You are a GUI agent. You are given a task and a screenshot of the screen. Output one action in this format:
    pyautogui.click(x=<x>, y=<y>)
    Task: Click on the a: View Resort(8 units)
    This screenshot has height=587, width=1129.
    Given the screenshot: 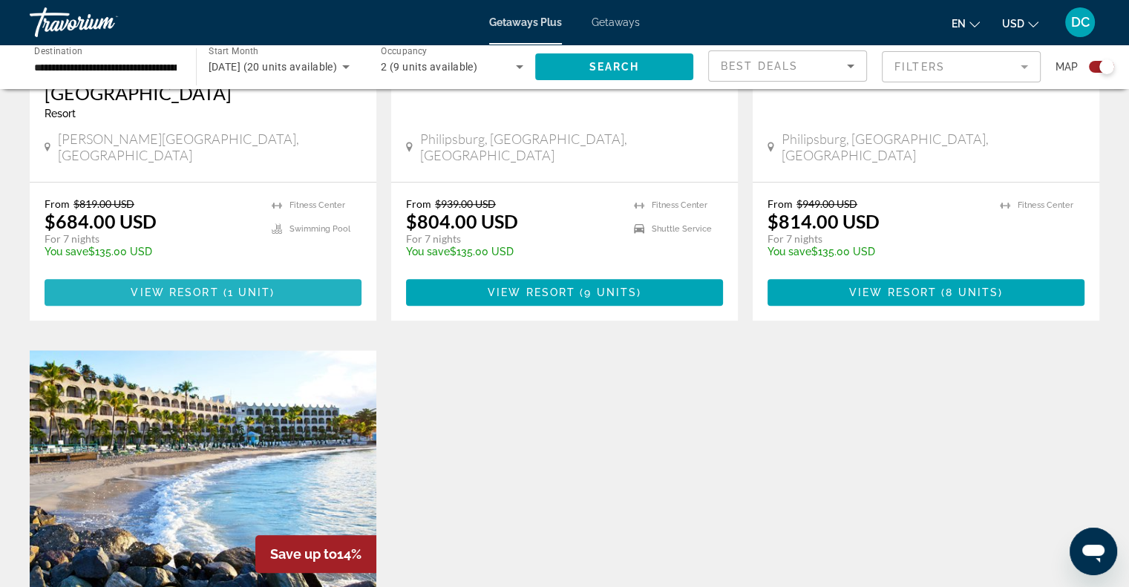 What is the action you would take?
    pyautogui.click(x=926, y=293)
    